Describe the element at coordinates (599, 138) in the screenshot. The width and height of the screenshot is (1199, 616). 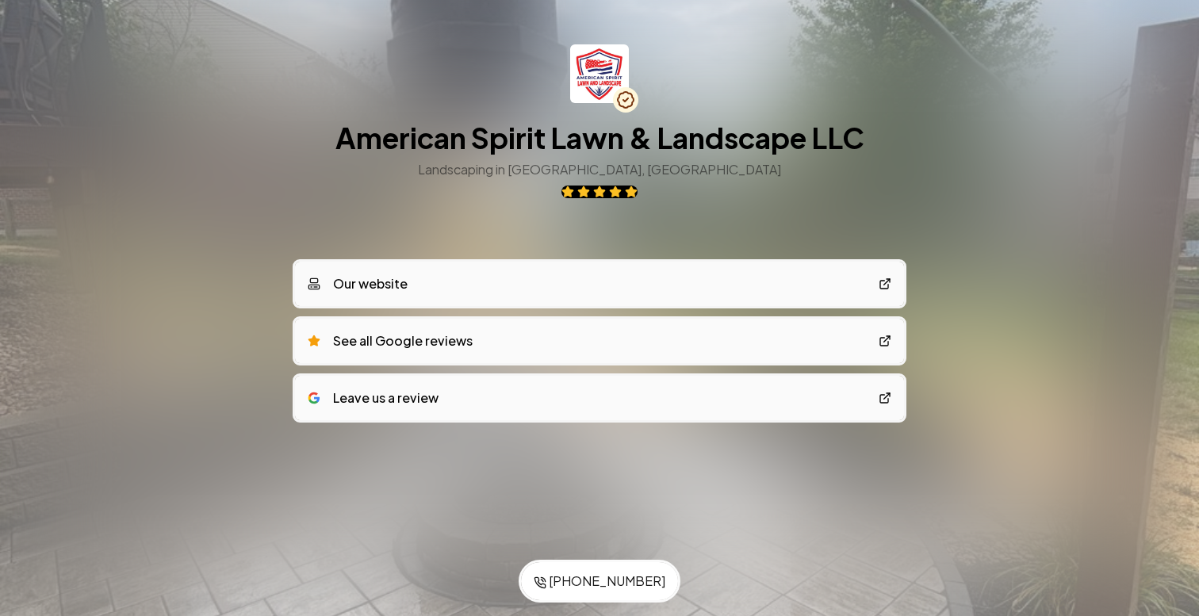
I see `h1: American Spirit Lawn & Landscape LLC` at that location.